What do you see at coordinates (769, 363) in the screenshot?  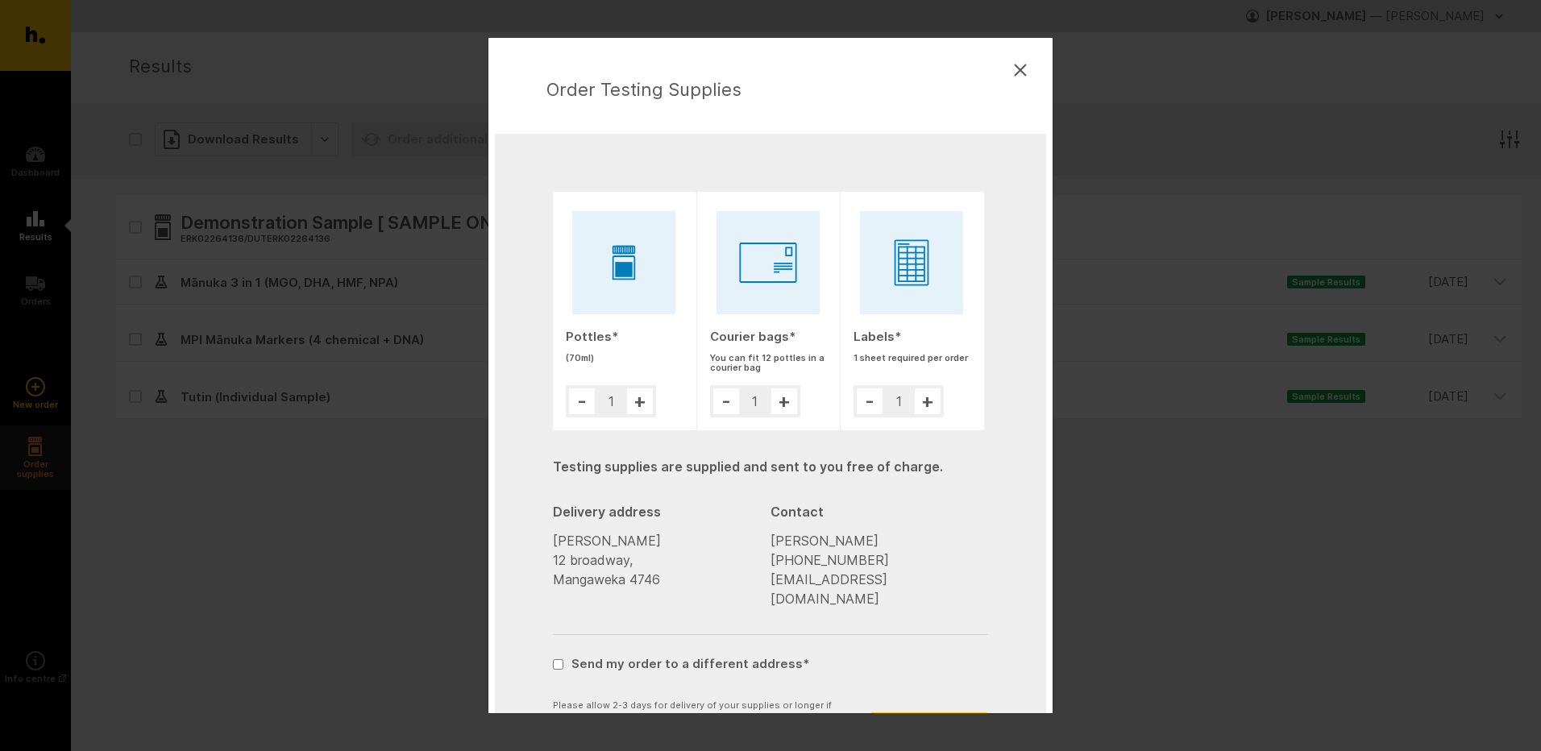 I see `div: You can fit 12 pottles in a courier bag` at bounding box center [769, 363].